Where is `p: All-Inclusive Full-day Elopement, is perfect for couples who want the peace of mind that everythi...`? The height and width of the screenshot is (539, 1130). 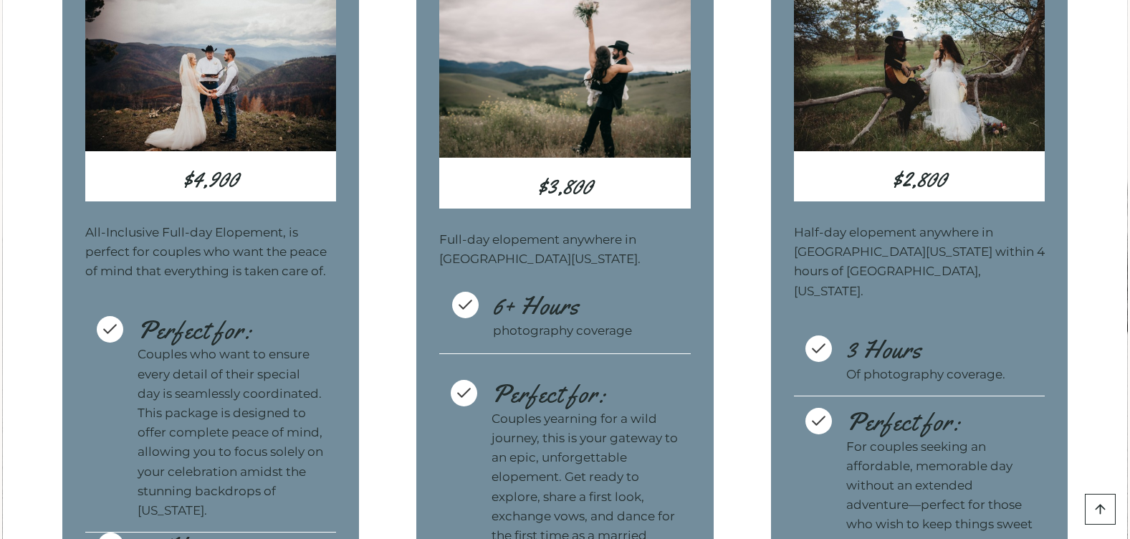
p: All-Inclusive Full-day Elopement, is perfect for couples who want the peace of mind that everythi... is located at coordinates (211, 252).